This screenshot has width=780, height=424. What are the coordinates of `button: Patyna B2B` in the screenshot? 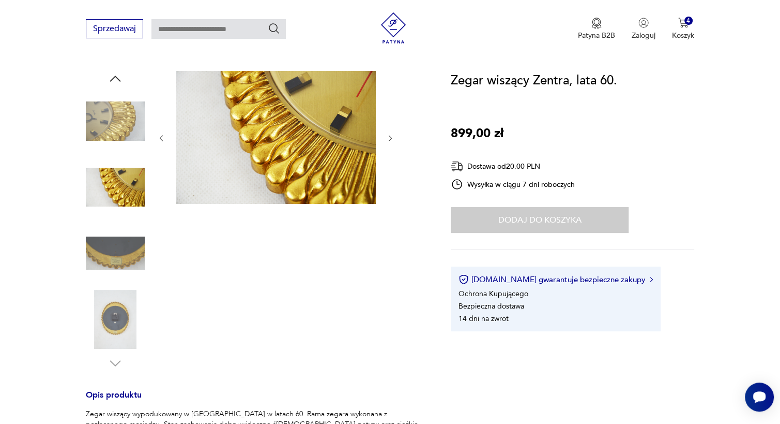 It's located at (597, 29).